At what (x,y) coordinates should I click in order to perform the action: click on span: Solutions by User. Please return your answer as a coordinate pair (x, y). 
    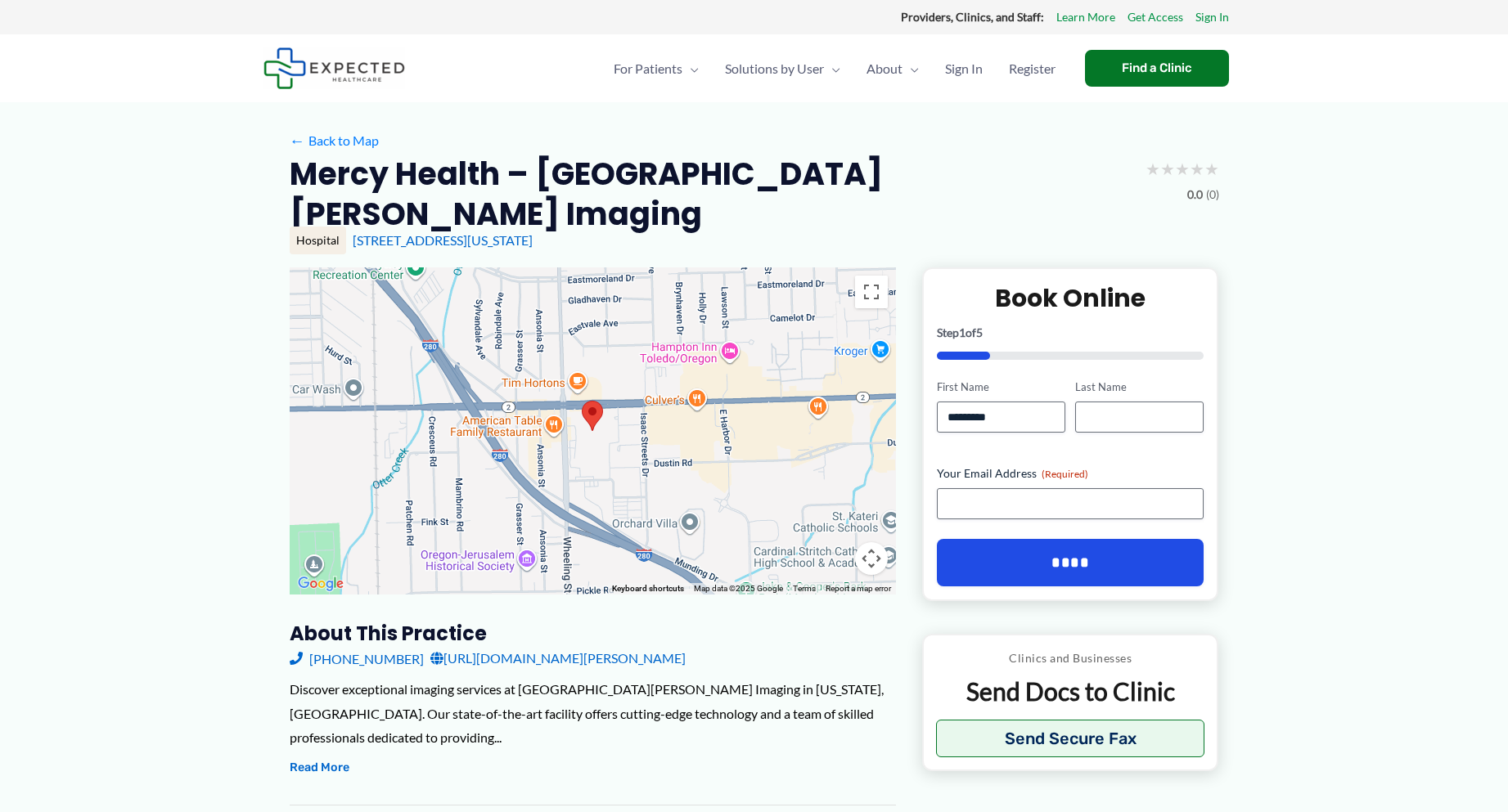
    Looking at the image, I should click on (774, 69).